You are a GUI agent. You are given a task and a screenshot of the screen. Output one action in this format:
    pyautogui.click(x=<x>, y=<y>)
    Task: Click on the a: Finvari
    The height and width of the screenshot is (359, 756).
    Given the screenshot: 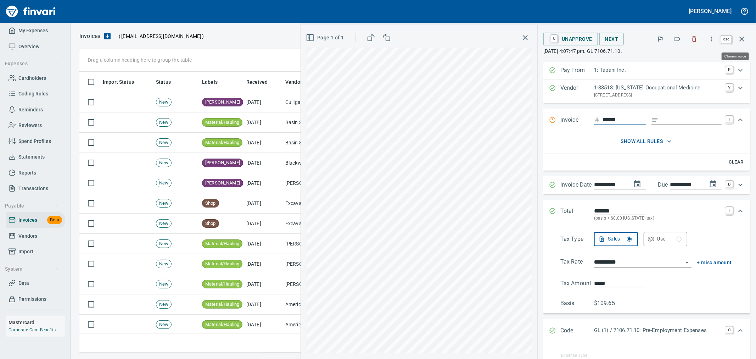 What is the action you would take?
    pyautogui.click(x=31, y=11)
    